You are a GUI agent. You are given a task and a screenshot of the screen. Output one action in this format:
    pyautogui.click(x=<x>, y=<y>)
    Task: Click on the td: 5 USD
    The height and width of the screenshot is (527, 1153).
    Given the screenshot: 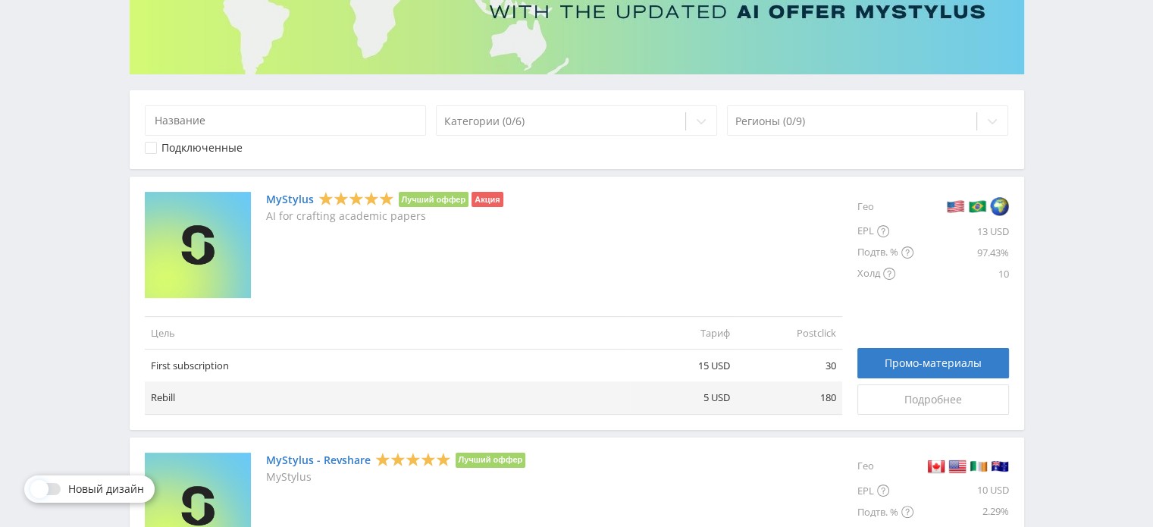 What is the action you would take?
    pyautogui.click(x=683, y=397)
    